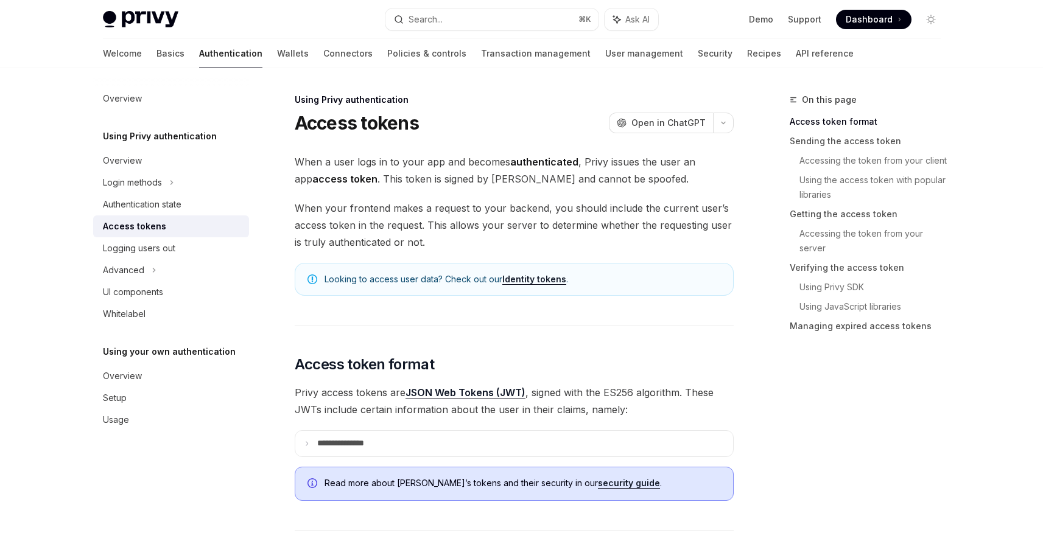 Image resolution: width=1043 pixels, height=547 pixels. What do you see at coordinates (231, 54) in the screenshot?
I see `a: Authentication` at bounding box center [231, 54].